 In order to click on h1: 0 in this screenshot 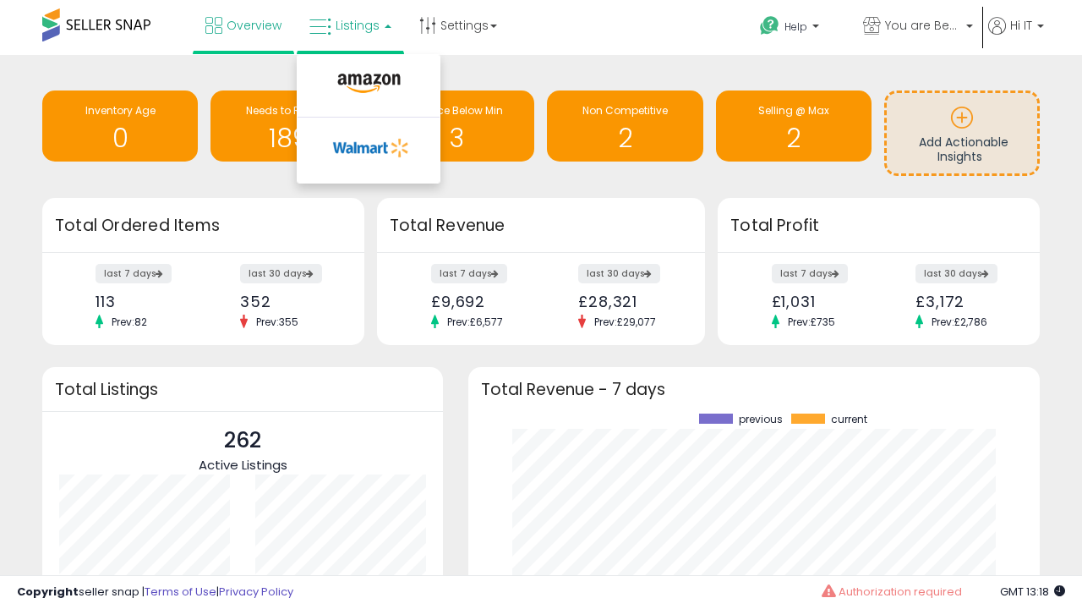, I will do `click(120, 138)`.